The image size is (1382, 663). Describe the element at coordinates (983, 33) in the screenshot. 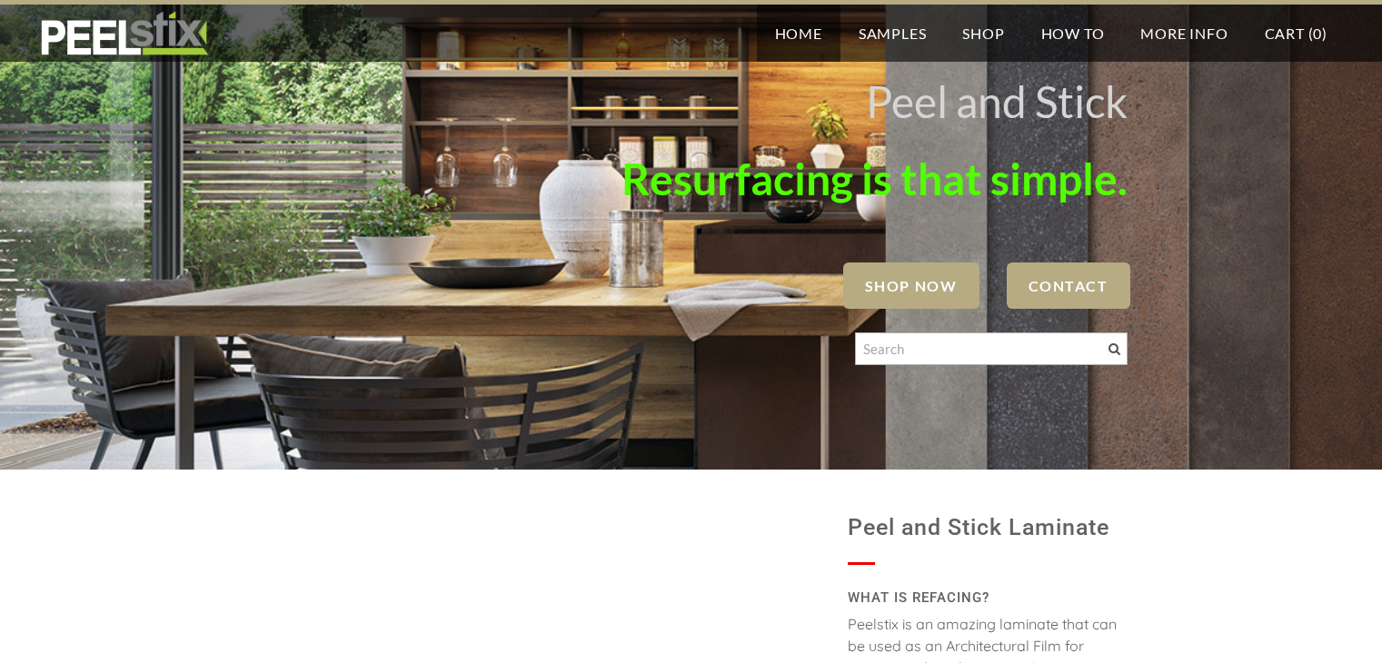

I see `a: Shop` at that location.